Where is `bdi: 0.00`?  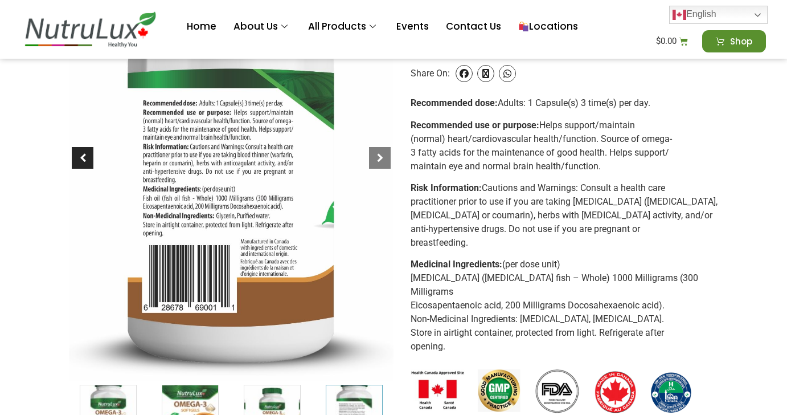
bdi: 0.00 is located at coordinates (666, 41).